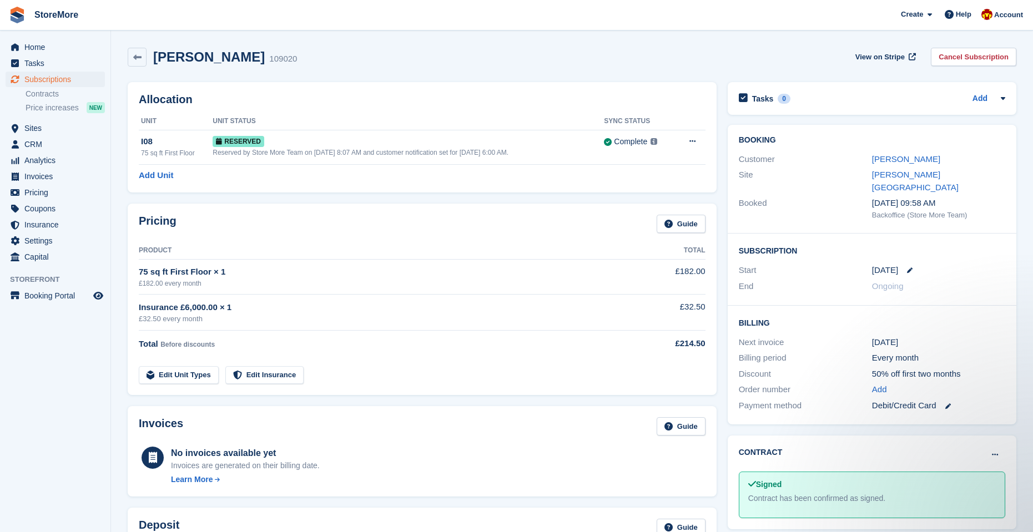 The image size is (1033, 532). Describe the element at coordinates (158, 224) in the screenshot. I see `h2: Pricing` at that location.